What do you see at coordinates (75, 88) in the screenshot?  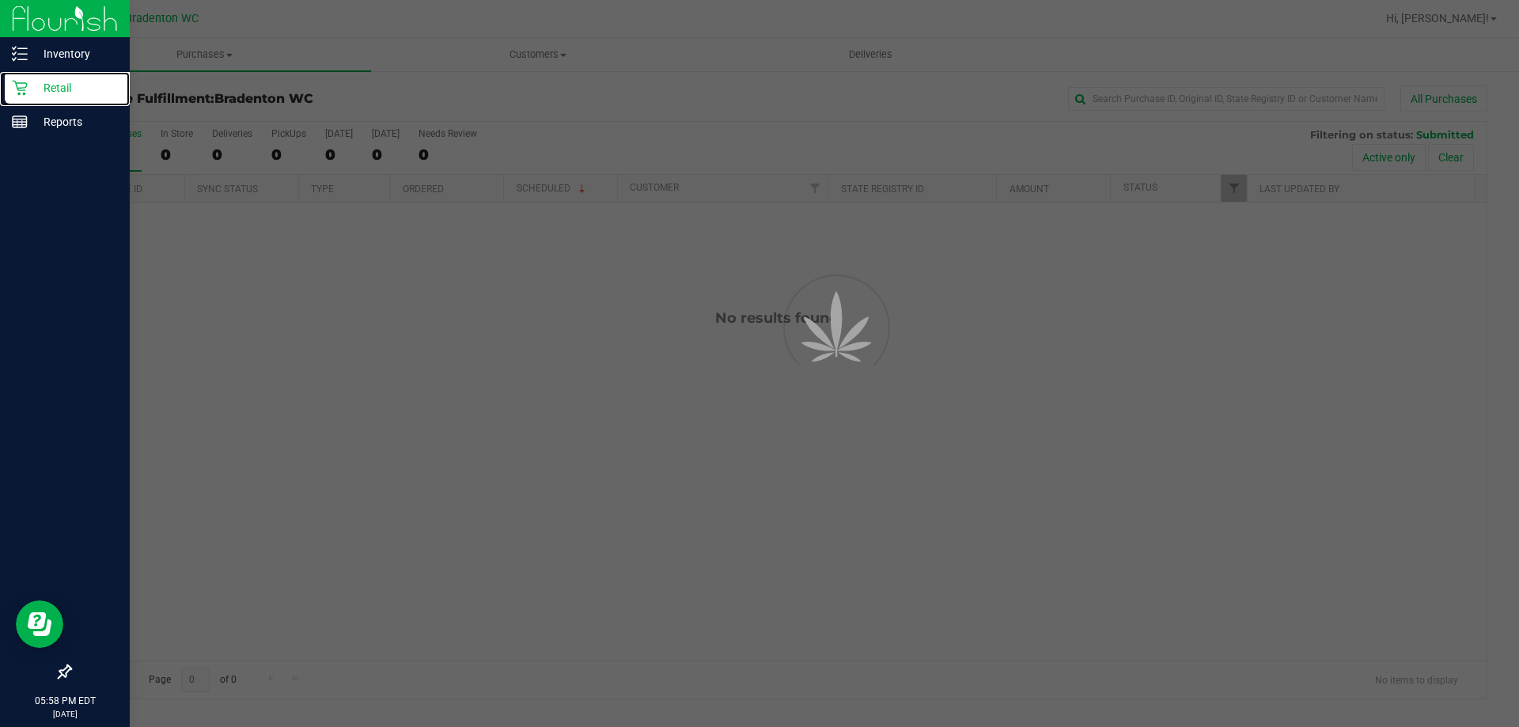 I see `p: Retail` at bounding box center [75, 88].